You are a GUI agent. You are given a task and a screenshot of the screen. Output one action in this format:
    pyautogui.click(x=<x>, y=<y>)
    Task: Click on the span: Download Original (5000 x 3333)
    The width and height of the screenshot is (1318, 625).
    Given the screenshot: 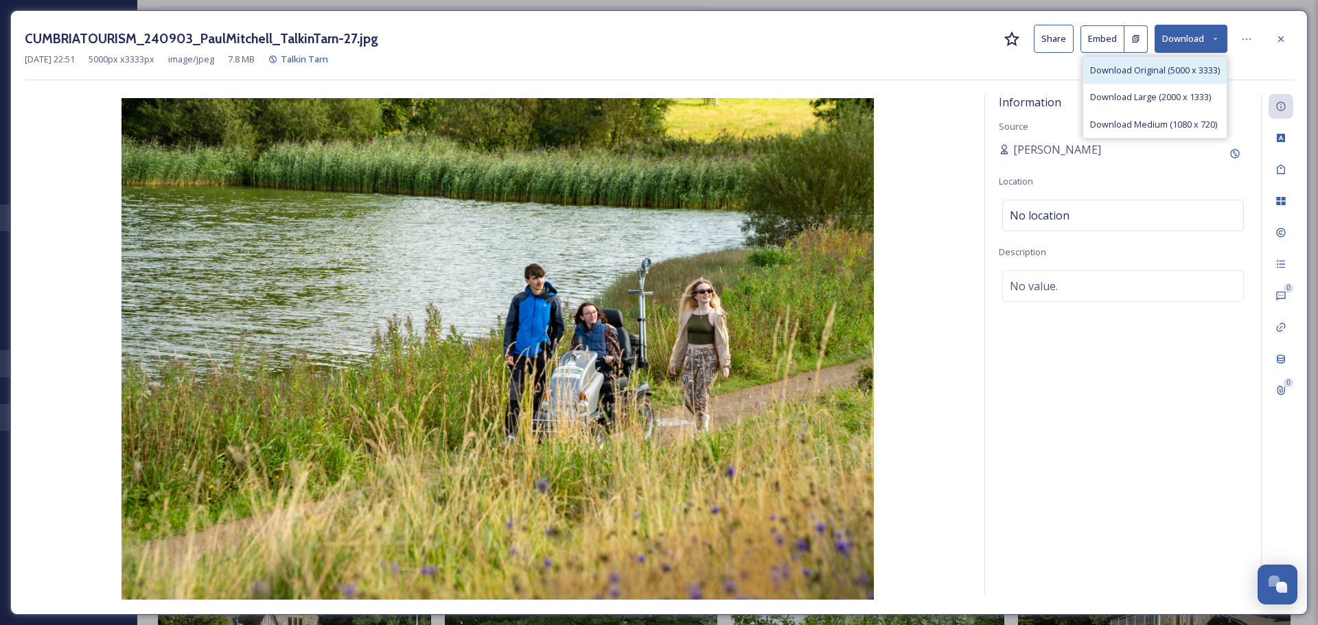 What is the action you would take?
    pyautogui.click(x=1155, y=70)
    